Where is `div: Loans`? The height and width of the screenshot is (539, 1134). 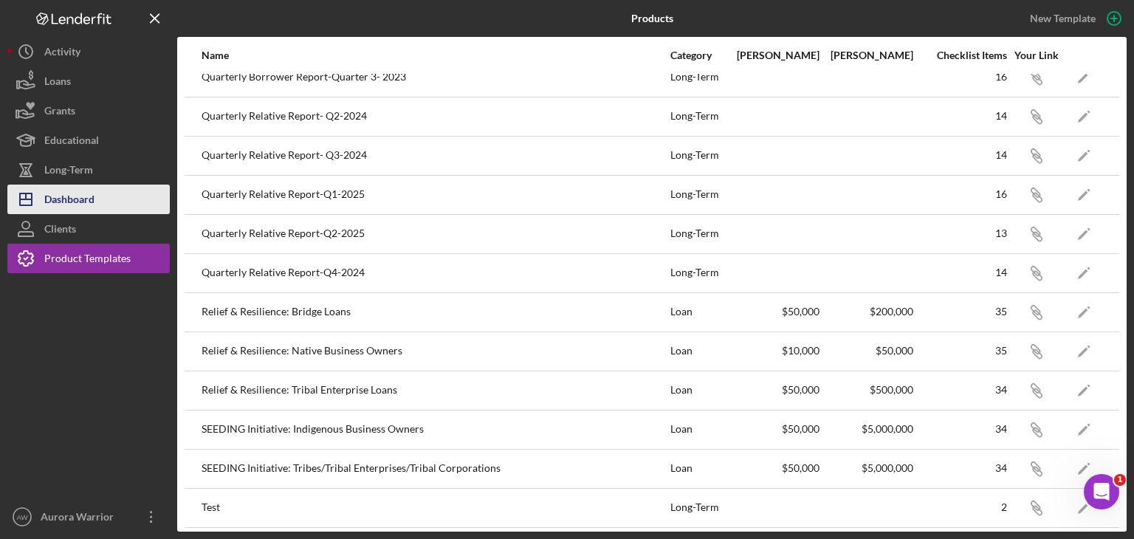
div: Loans is located at coordinates (58, 83).